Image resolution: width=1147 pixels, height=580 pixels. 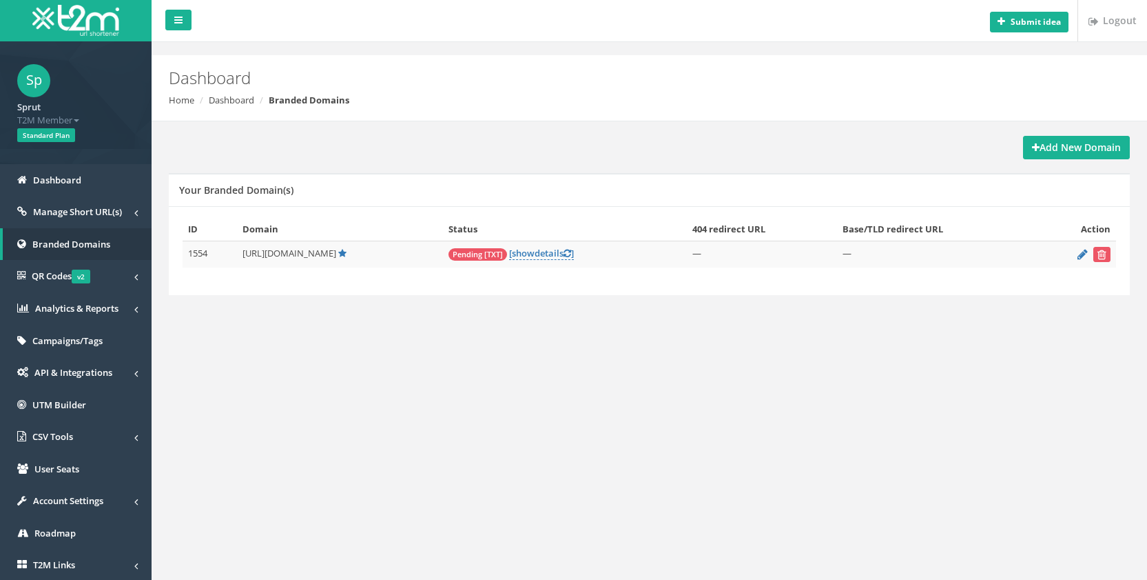 What do you see at coordinates (76, 20) in the screenshot?
I see `img: T2M` at bounding box center [76, 20].